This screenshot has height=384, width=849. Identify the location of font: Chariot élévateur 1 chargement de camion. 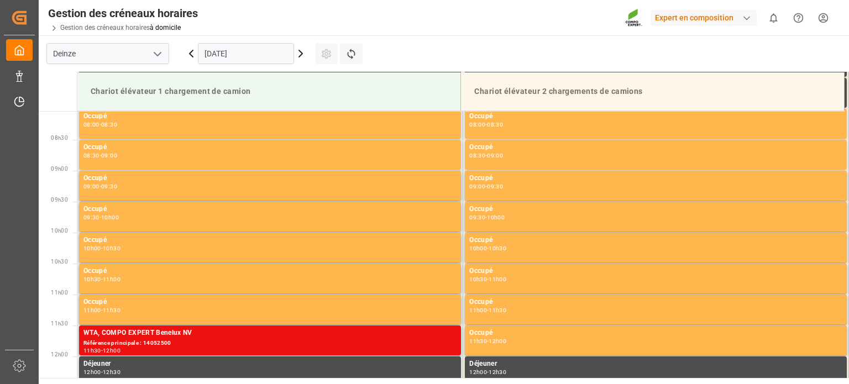
(171, 91).